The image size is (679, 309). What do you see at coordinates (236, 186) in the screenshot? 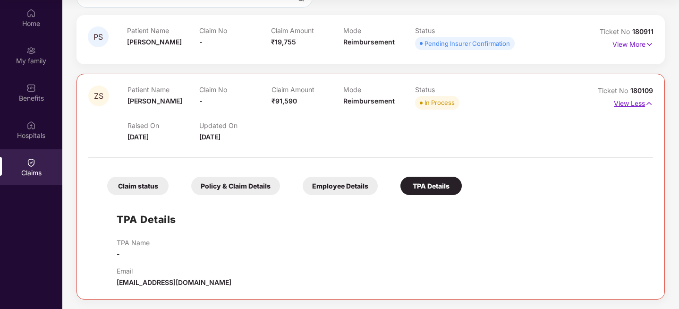
I see `div: Policy & Claim Details` at bounding box center [236, 186].